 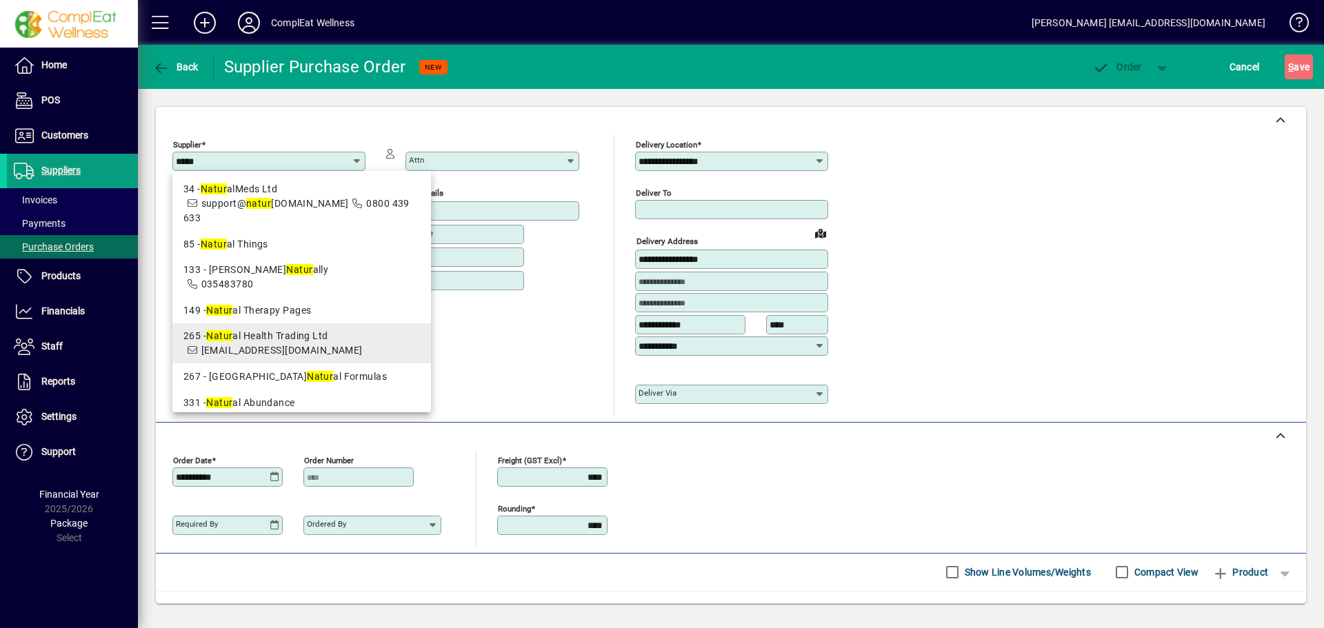 I want to click on button: Cancel, so click(x=1244, y=67).